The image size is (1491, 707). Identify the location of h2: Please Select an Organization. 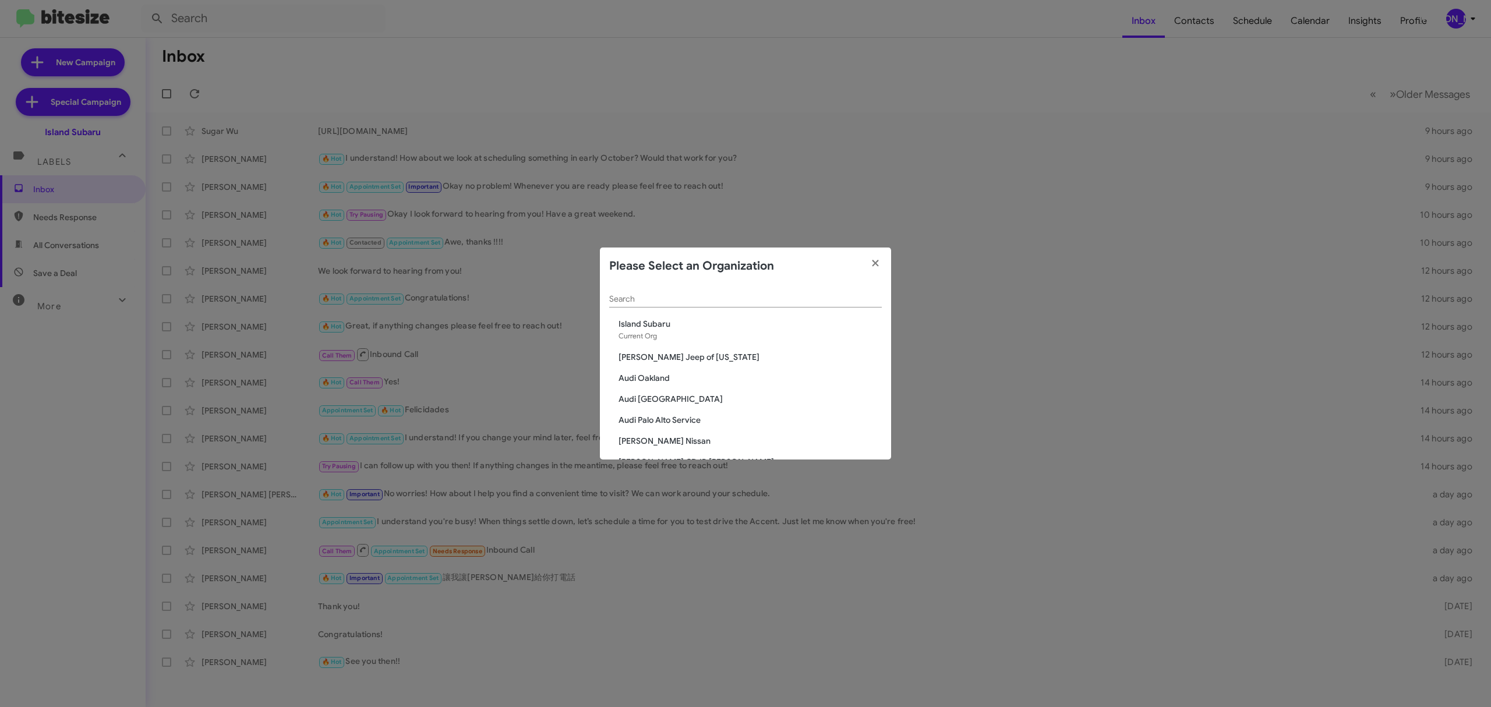
(691, 266).